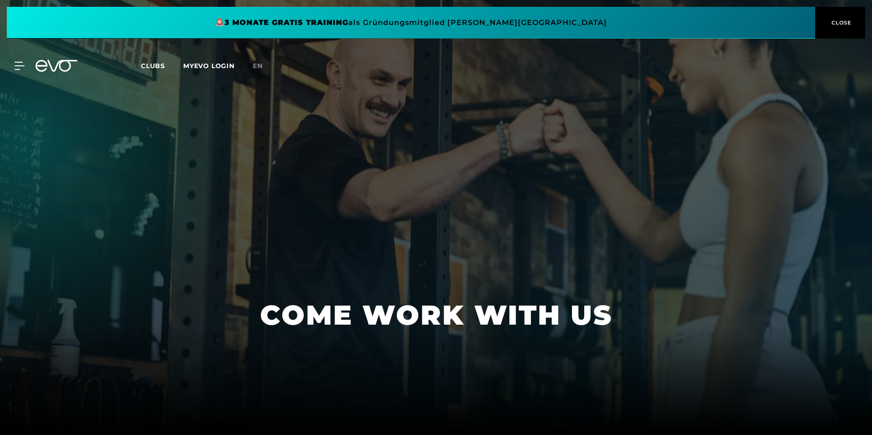  I want to click on span: en, so click(258, 66).